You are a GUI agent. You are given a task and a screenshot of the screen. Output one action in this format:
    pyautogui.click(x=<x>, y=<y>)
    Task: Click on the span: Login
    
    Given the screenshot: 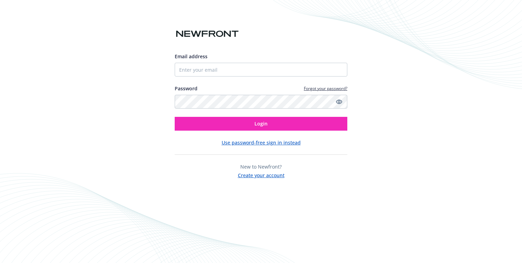 What is the action you would take?
    pyautogui.click(x=261, y=123)
    